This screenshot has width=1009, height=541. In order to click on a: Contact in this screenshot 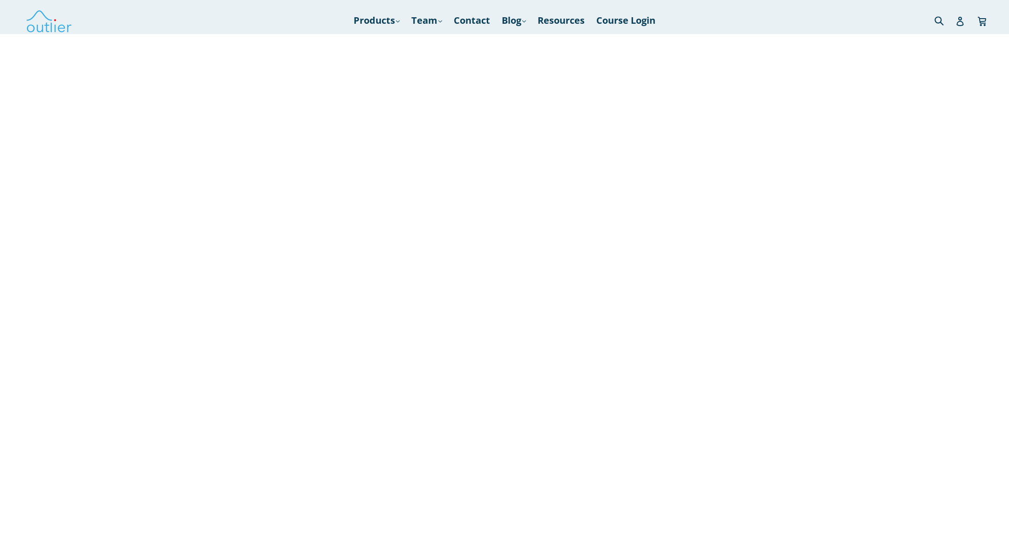, I will do `click(472, 21)`.